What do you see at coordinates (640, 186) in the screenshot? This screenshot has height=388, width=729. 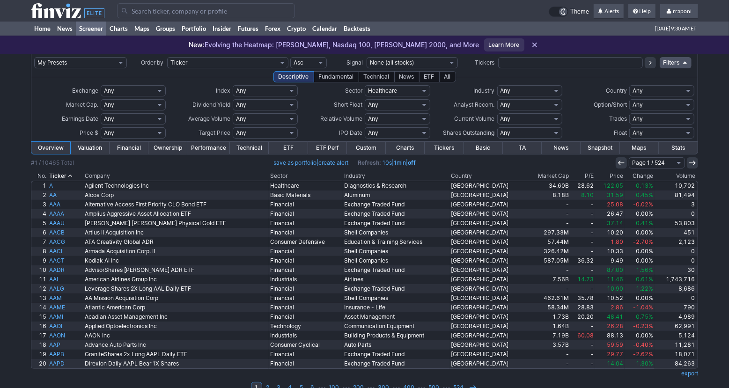 I see `a: 0.13%` at bounding box center [640, 186].